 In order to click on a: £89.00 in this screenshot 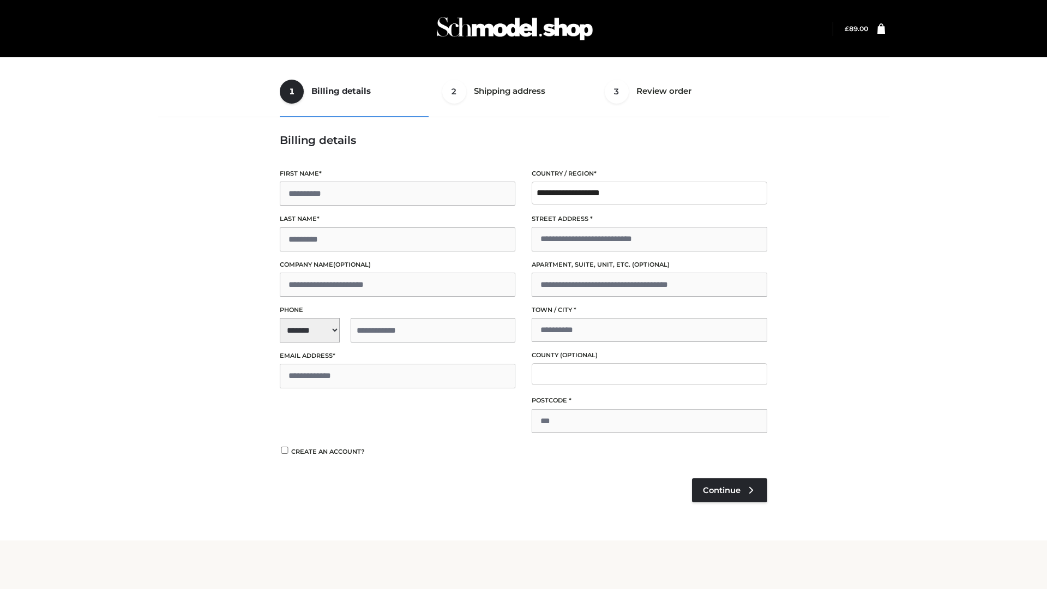, I will do `click(856, 28)`.